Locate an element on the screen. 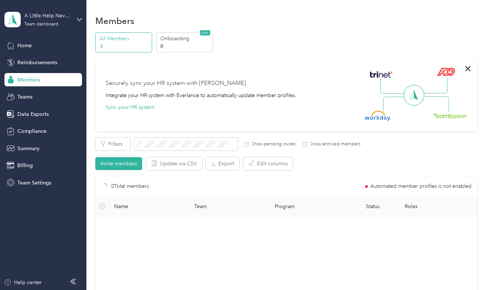 Image resolution: width=490 pixels, height=290 pixels. button: Update via CSV is located at coordinates (174, 164).